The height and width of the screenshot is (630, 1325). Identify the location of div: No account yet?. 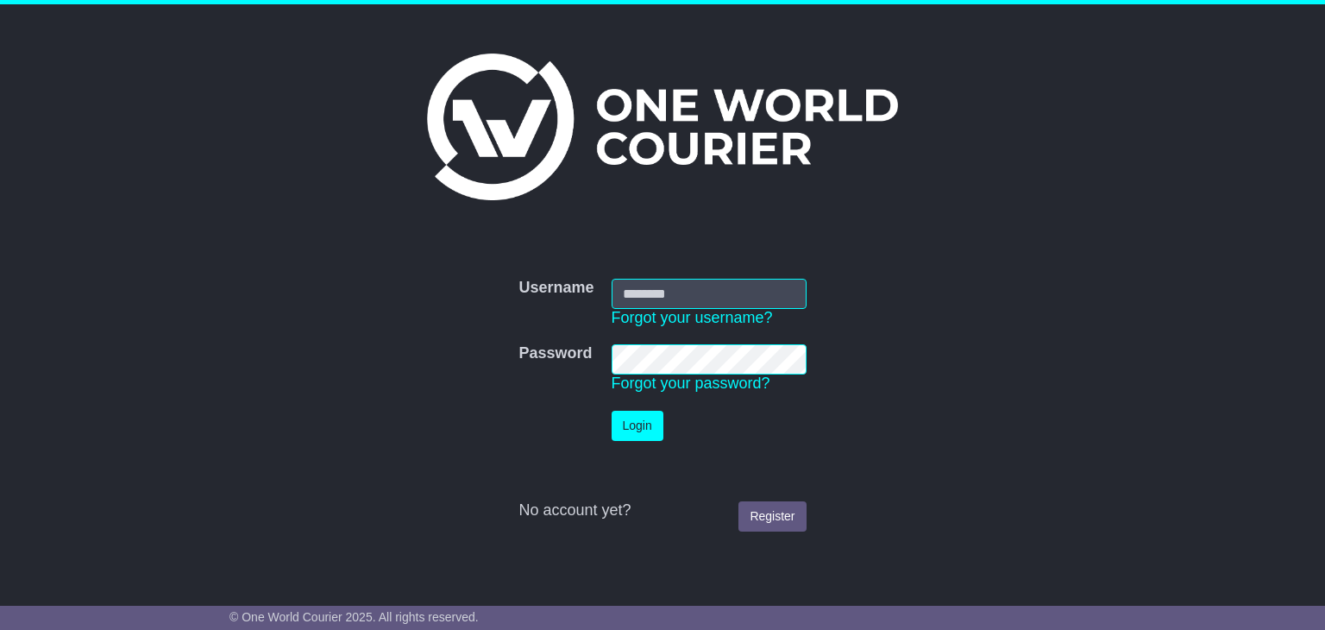
(662, 511).